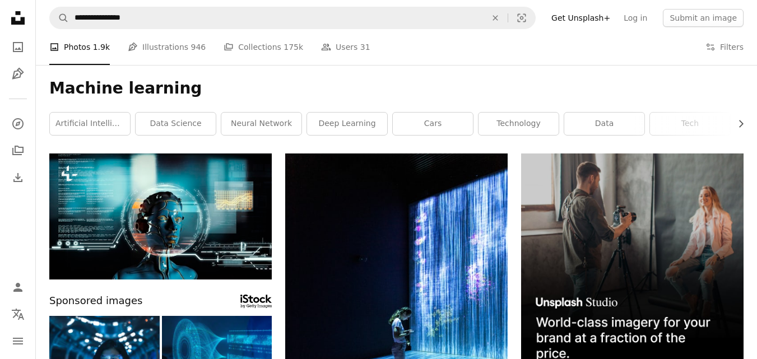 The image size is (757, 359). What do you see at coordinates (96, 301) in the screenshot?
I see `span: Sponsored images` at bounding box center [96, 301].